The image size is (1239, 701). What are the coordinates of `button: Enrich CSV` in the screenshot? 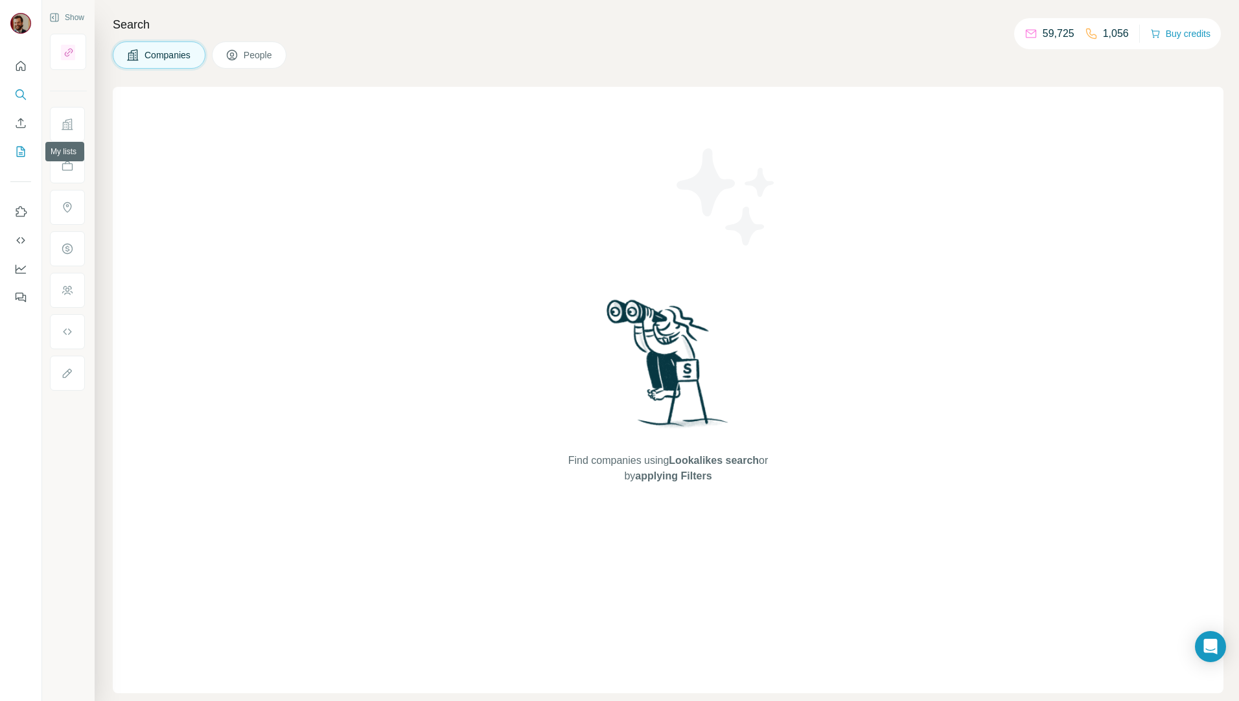 It's located at (21, 123).